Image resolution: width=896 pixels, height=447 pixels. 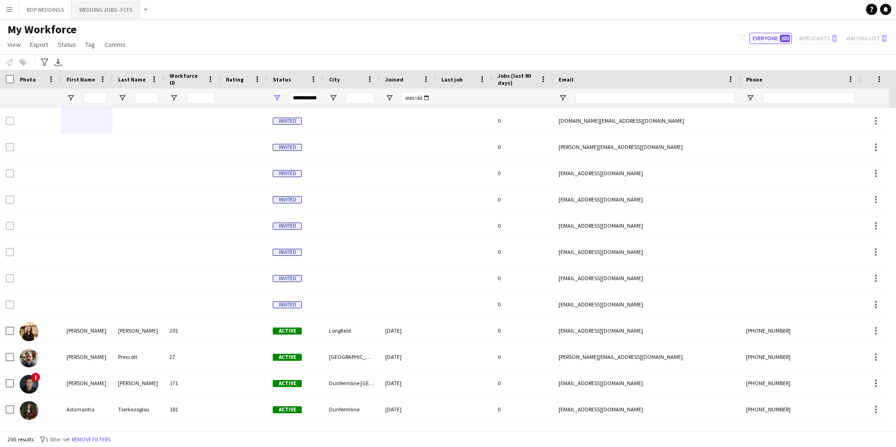 I want to click on img: Adamantia Tserkezoglou, so click(x=29, y=410).